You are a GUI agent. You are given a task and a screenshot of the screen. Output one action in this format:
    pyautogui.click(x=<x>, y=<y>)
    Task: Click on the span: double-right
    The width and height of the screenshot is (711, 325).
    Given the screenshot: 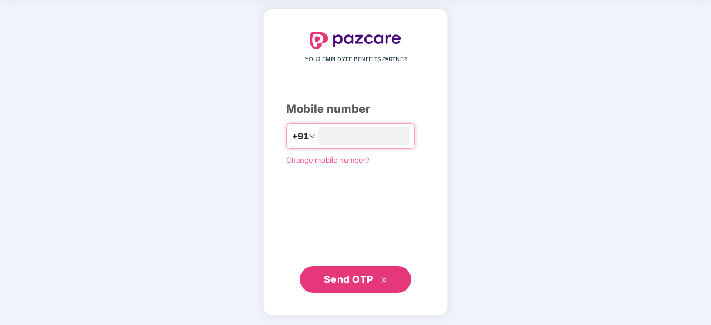 What is the action you would take?
    pyautogui.click(x=384, y=280)
    